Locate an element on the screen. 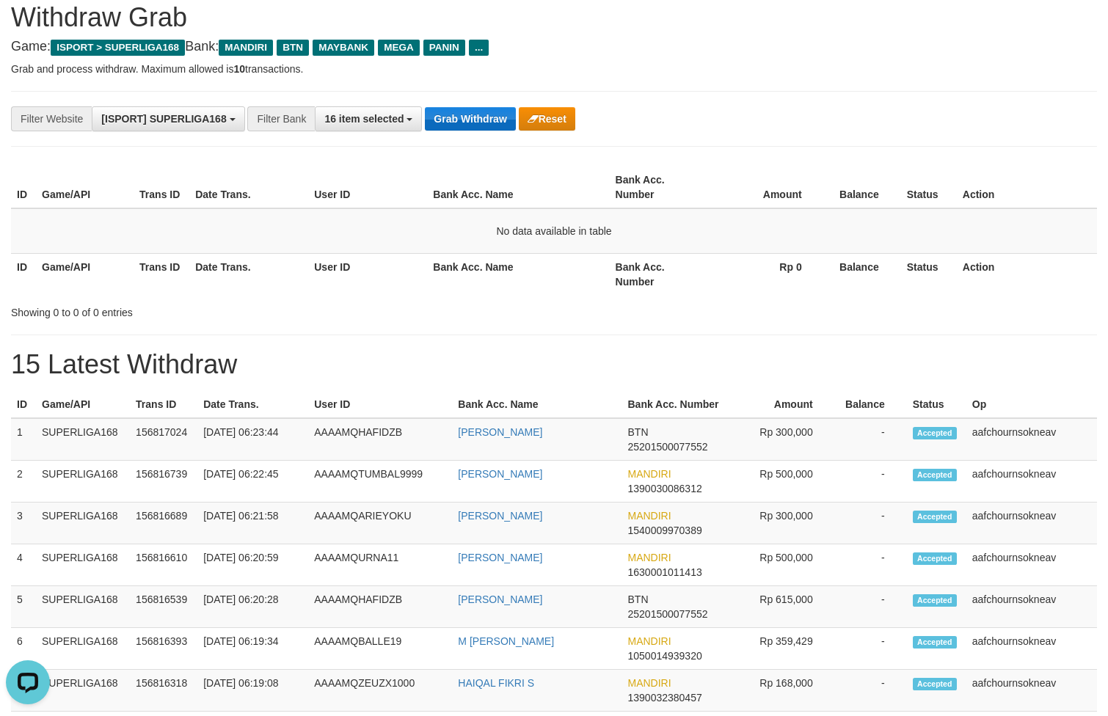  td: AAAAMQURNA11 is located at coordinates (380, 565).